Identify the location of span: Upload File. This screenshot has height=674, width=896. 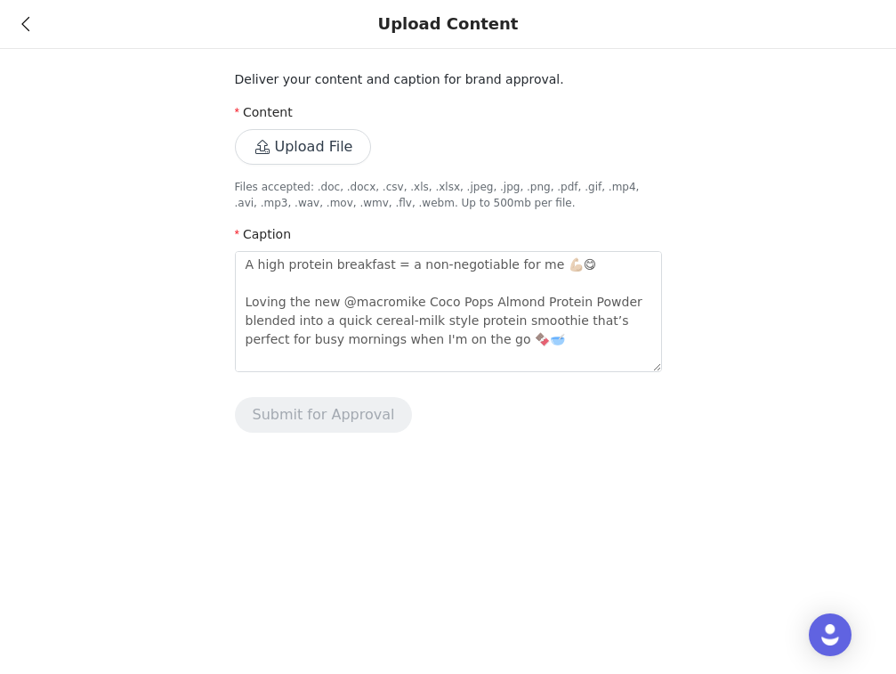
(303, 148).